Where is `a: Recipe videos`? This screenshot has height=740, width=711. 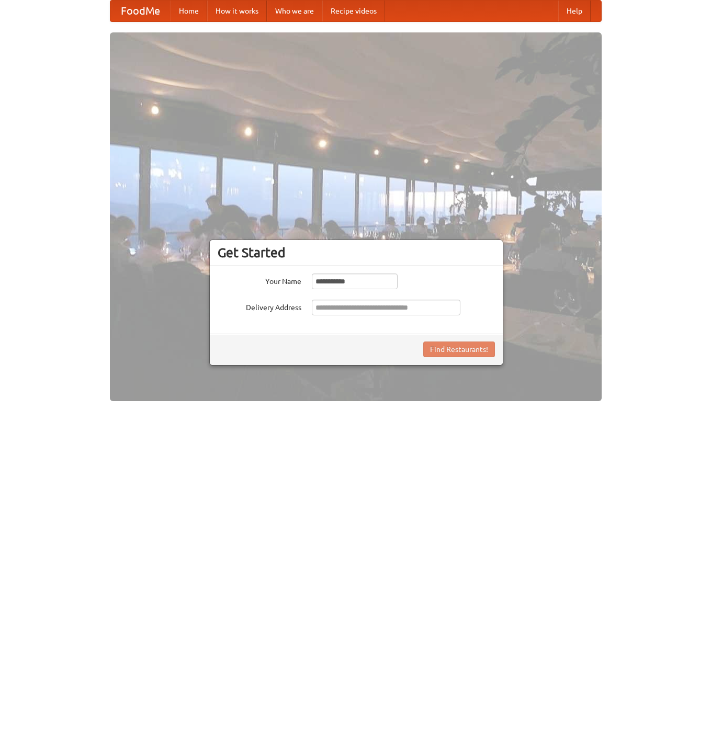
a: Recipe videos is located at coordinates (354, 11).